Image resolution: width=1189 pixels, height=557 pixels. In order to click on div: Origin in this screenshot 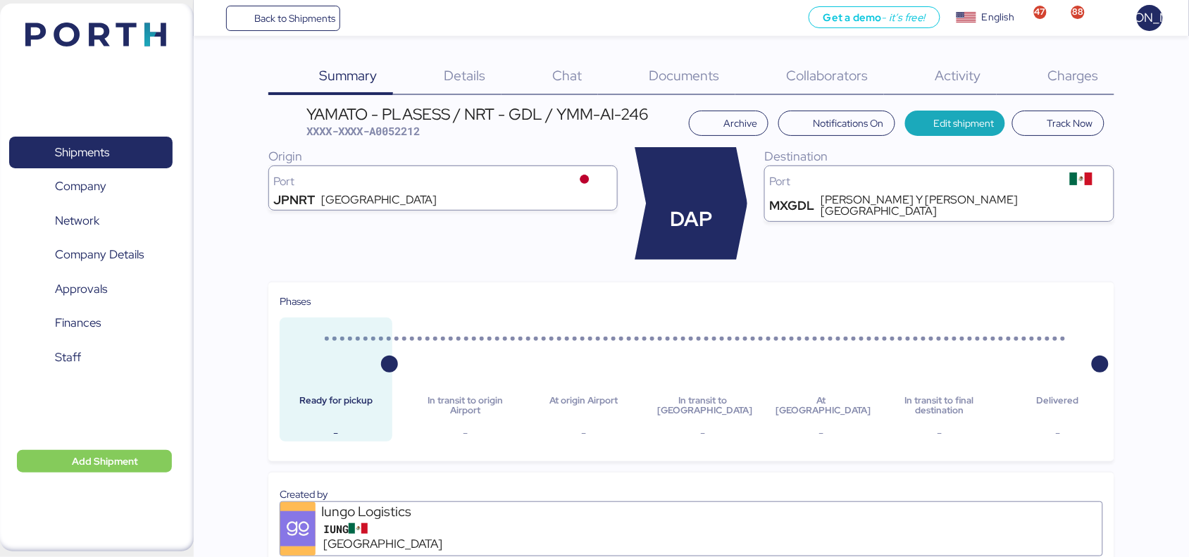, I will do `click(443, 156)`.